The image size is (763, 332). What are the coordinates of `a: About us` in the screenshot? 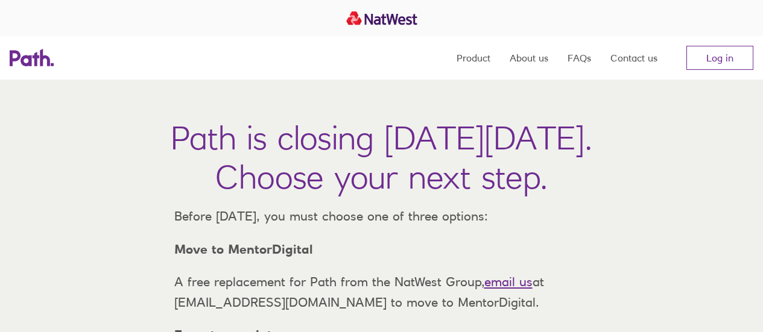 It's located at (529, 58).